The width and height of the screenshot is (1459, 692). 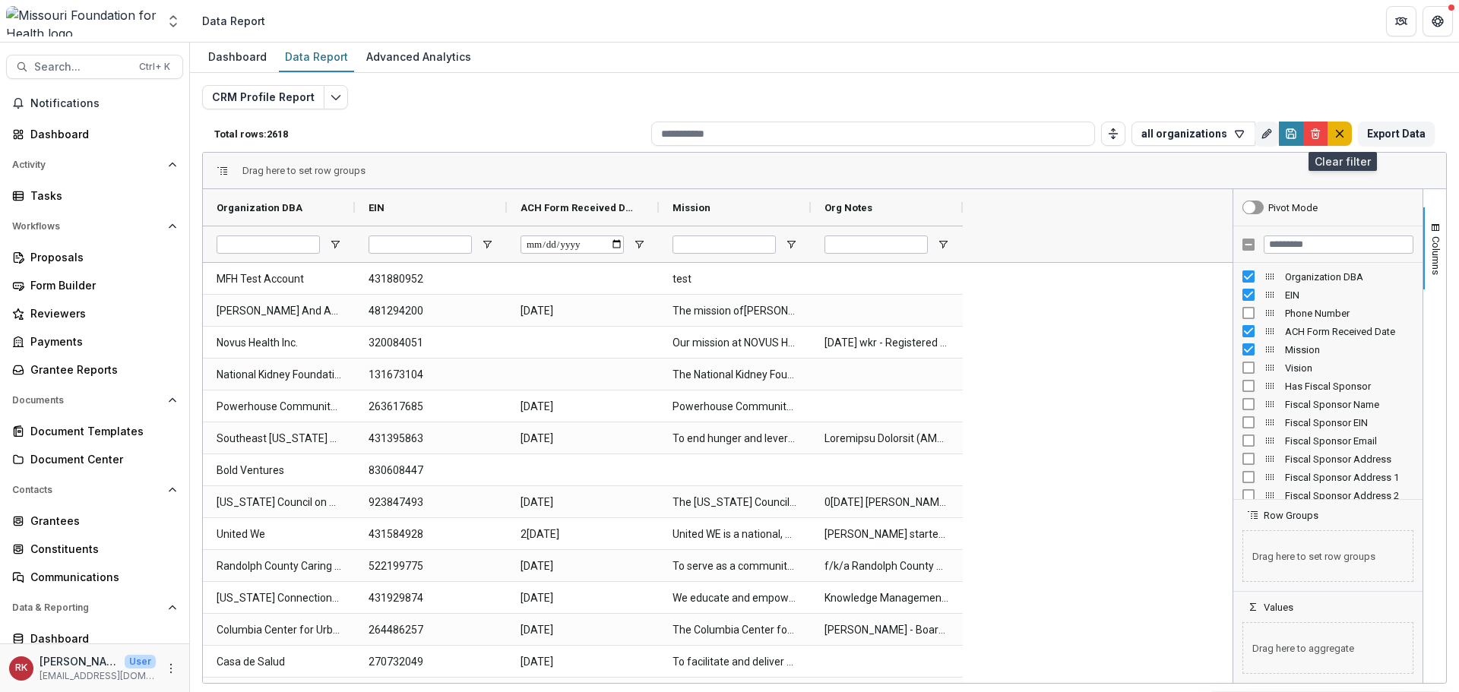 What do you see at coordinates (431, 375) in the screenshot?
I see `span: 131673104` at bounding box center [431, 375].